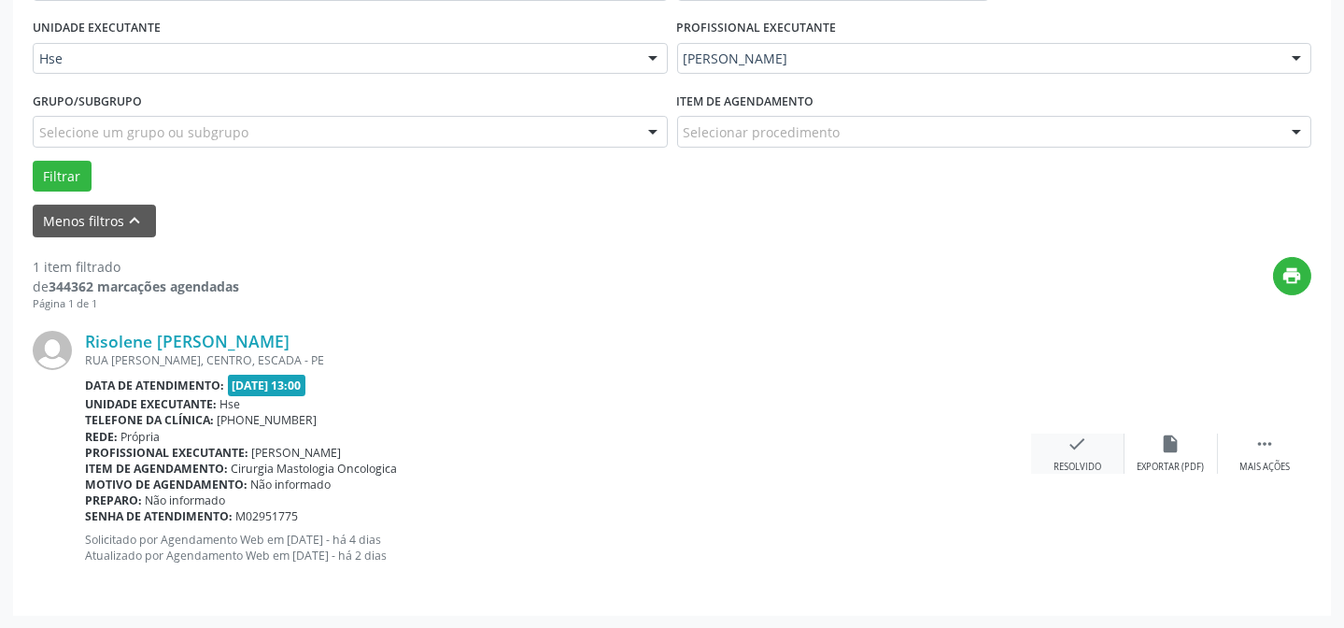  What do you see at coordinates (1292, 276) in the screenshot?
I see `button: print` at bounding box center [1292, 276].